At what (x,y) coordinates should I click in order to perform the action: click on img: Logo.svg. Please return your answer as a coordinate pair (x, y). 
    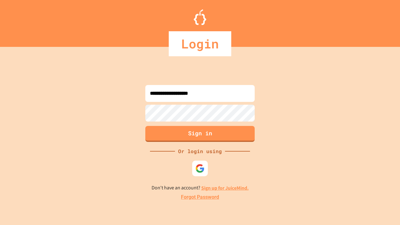
    Looking at the image, I should click on (200, 17).